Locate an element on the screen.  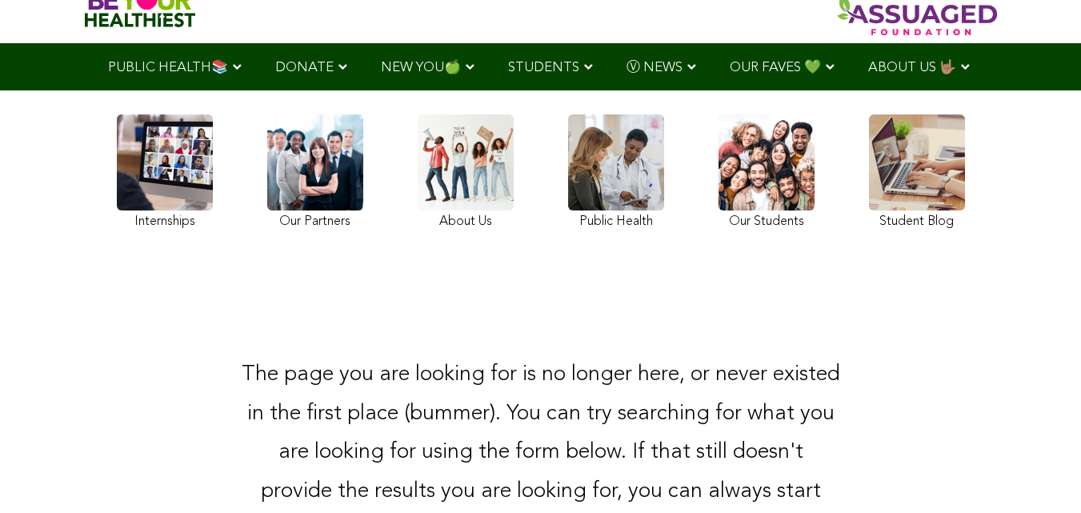
div: Chat Widget is located at coordinates (1041, 474).